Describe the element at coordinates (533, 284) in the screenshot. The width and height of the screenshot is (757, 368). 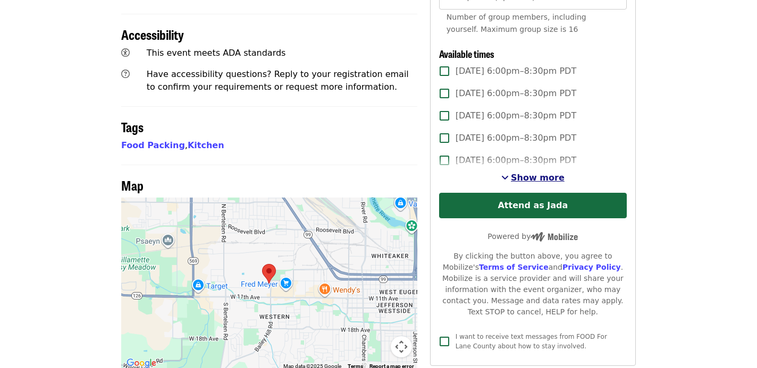
I see `div: By clicking the button above, you agree to Mobilize's and . Mobilize is a service provider and wi...` at that location.